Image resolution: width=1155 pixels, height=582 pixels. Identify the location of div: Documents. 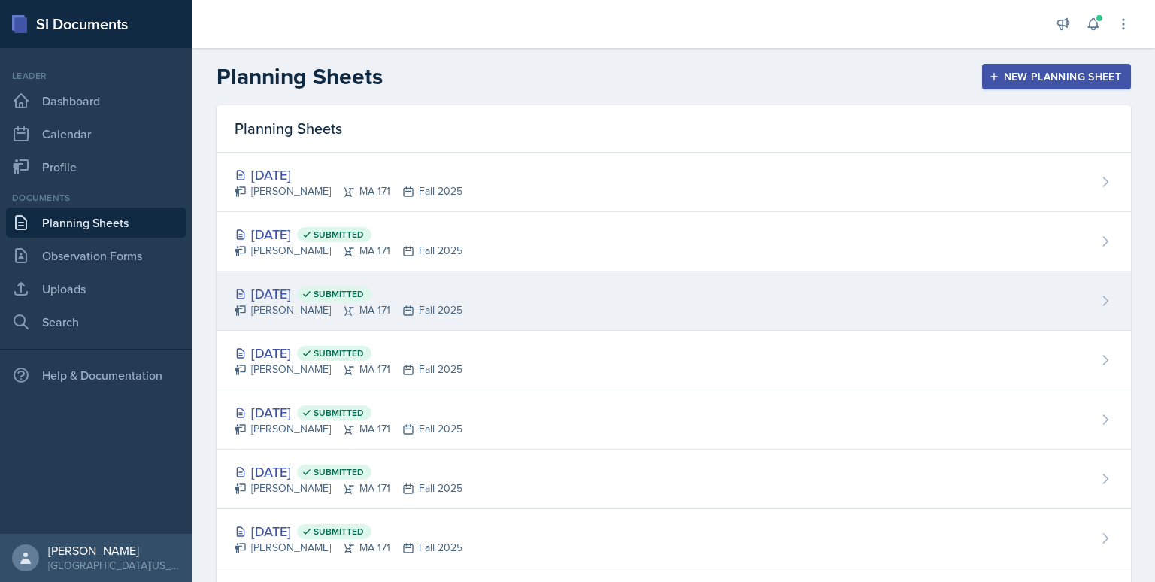
(96, 198).